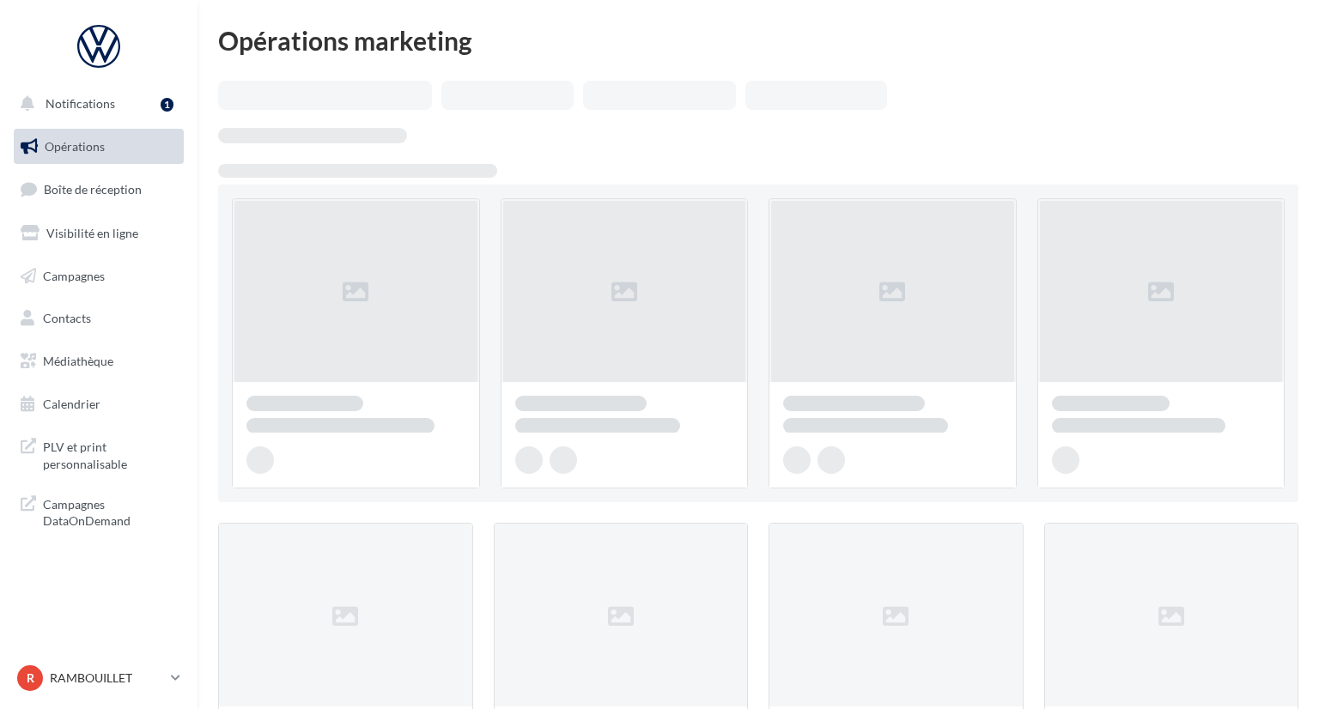 The image size is (1319, 709). What do you see at coordinates (99, 234) in the screenshot?
I see `a: Visibilité en ligne` at bounding box center [99, 234].